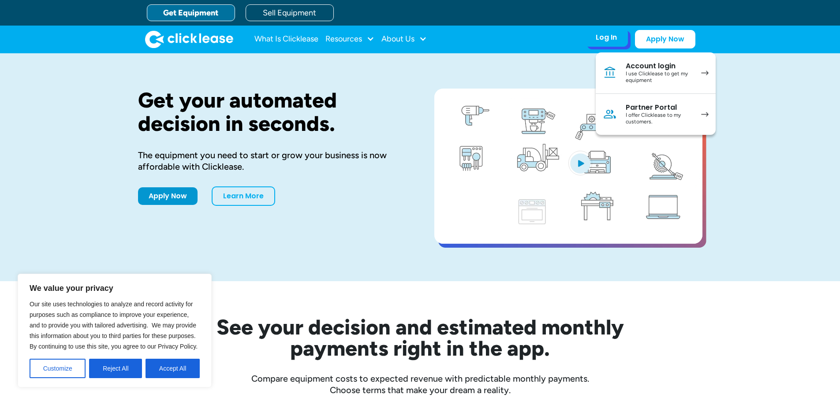 Image resolution: width=840 pixels, height=405 pixels. What do you see at coordinates (57, 369) in the screenshot?
I see `button: Customize` at bounding box center [57, 369].